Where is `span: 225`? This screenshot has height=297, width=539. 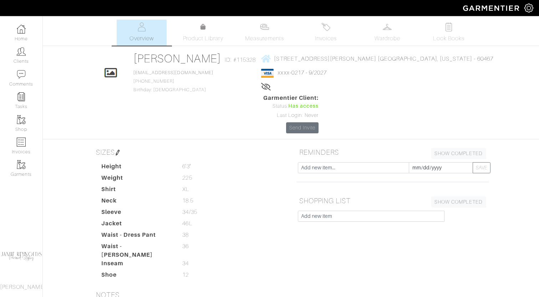 span: 225 is located at coordinates (187, 178).